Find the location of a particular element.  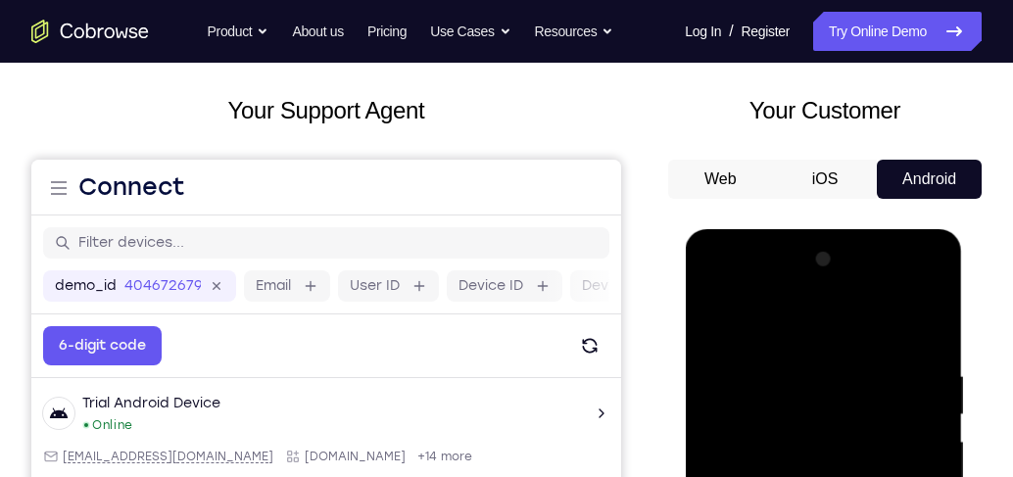

button: iOS is located at coordinates (825, 179).